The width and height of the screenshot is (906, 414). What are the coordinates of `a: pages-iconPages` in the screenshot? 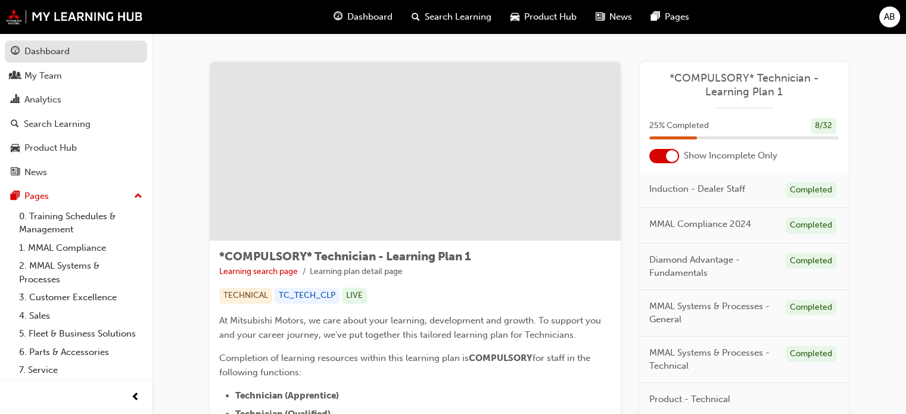 It's located at (670, 17).